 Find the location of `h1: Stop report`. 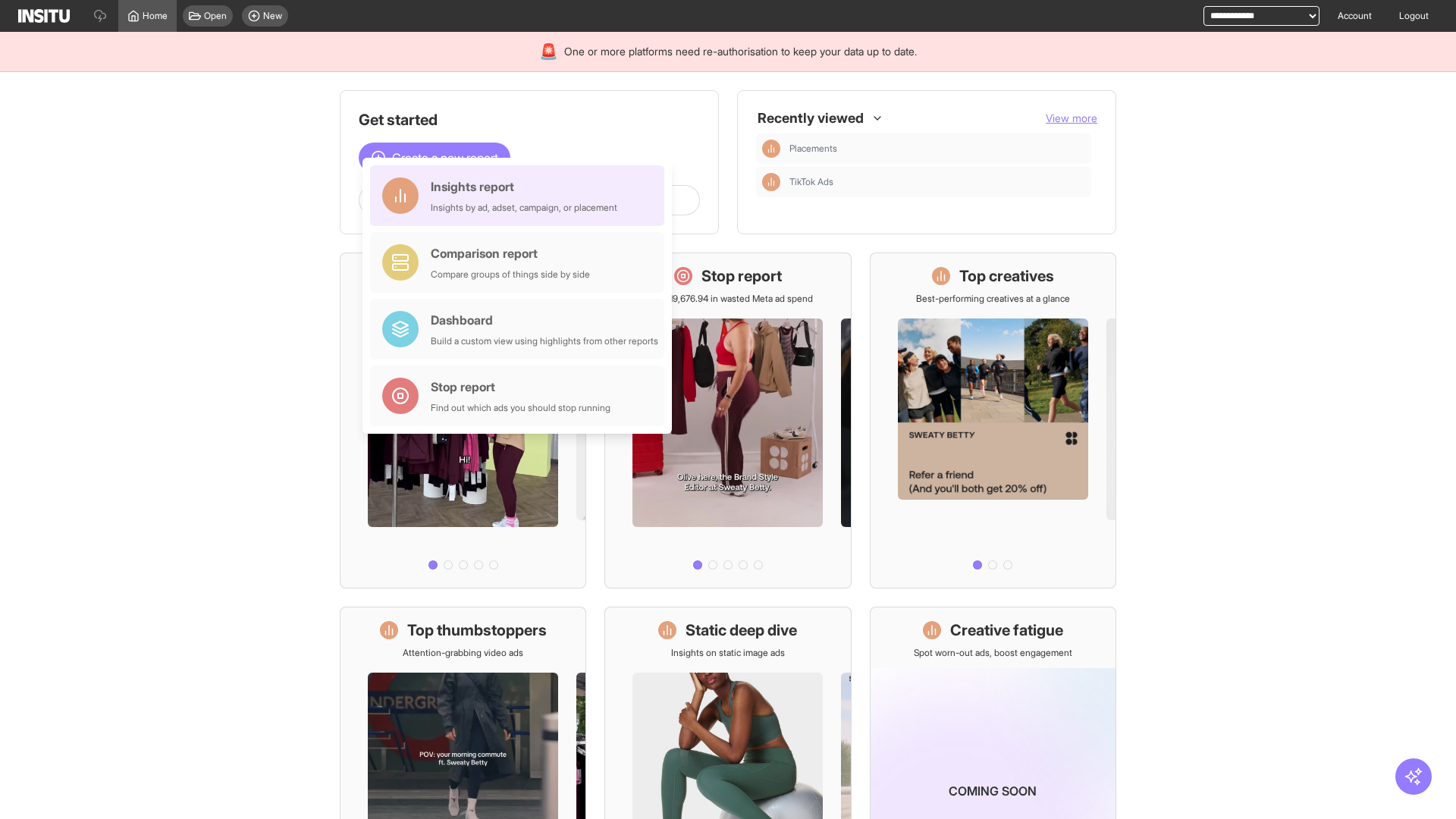

h1: Stop report is located at coordinates (742, 276).